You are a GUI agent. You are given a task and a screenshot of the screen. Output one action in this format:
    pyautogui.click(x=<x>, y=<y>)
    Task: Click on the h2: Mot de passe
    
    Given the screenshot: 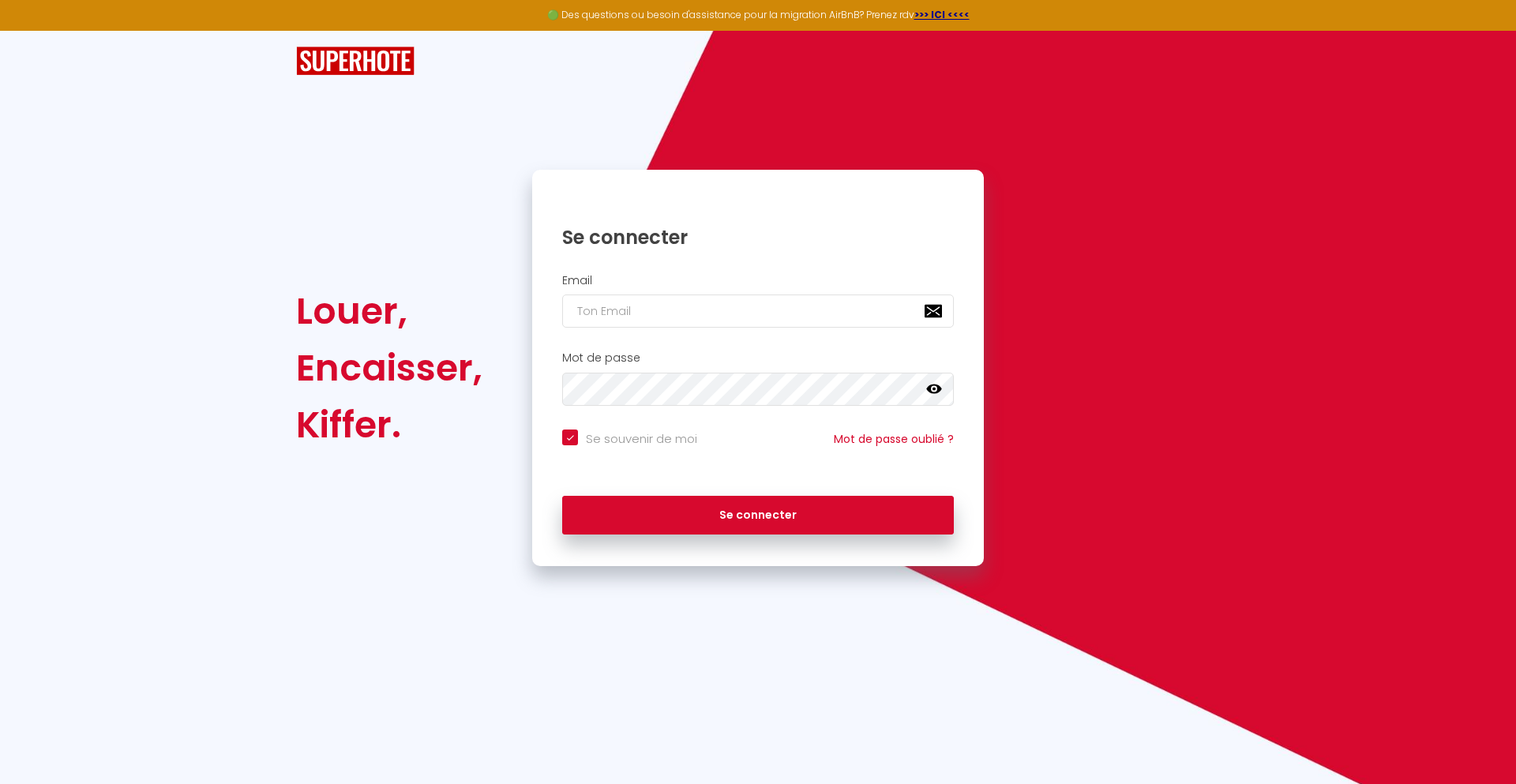 What is the action you would take?
    pyautogui.click(x=758, y=357)
    